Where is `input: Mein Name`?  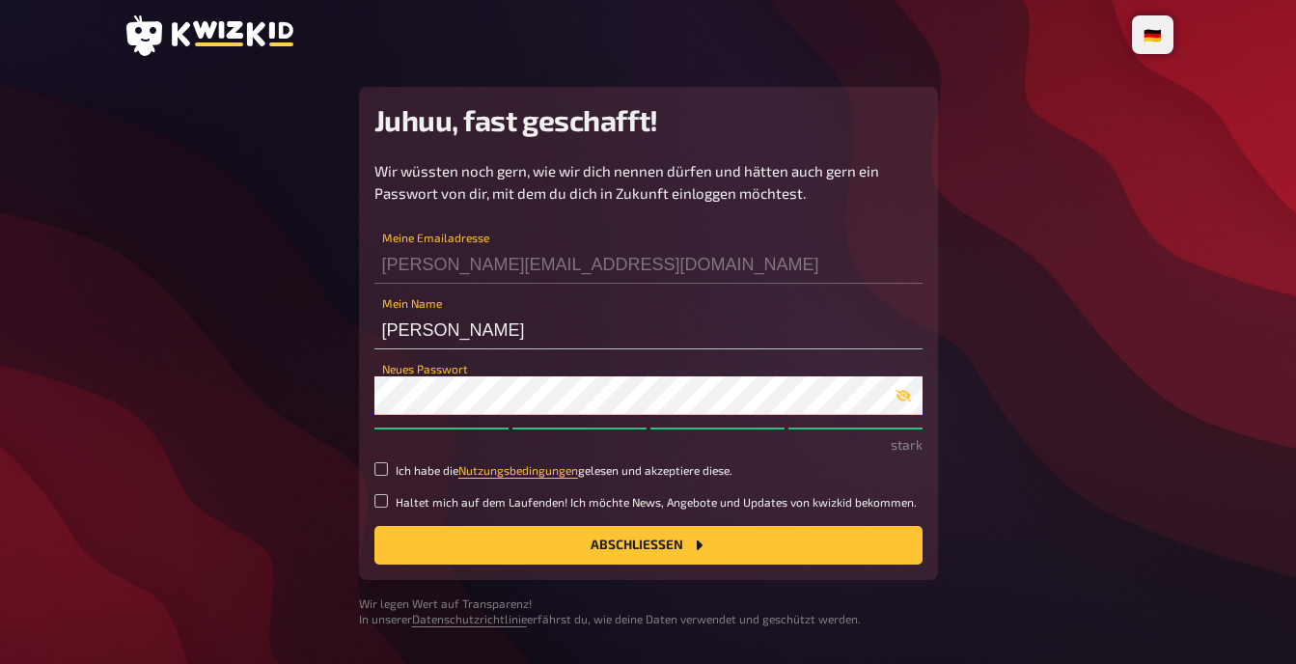
input: Mein Name is located at coordinates (649, 330).